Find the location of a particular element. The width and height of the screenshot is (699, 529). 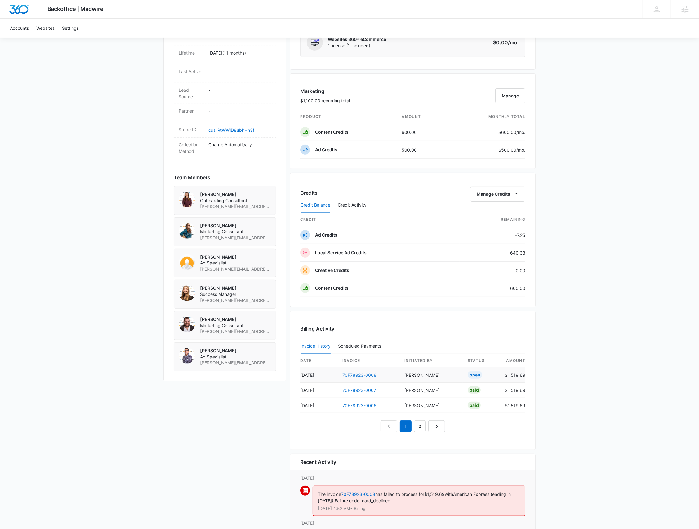

div: Open is located at coordinates (475, 375).